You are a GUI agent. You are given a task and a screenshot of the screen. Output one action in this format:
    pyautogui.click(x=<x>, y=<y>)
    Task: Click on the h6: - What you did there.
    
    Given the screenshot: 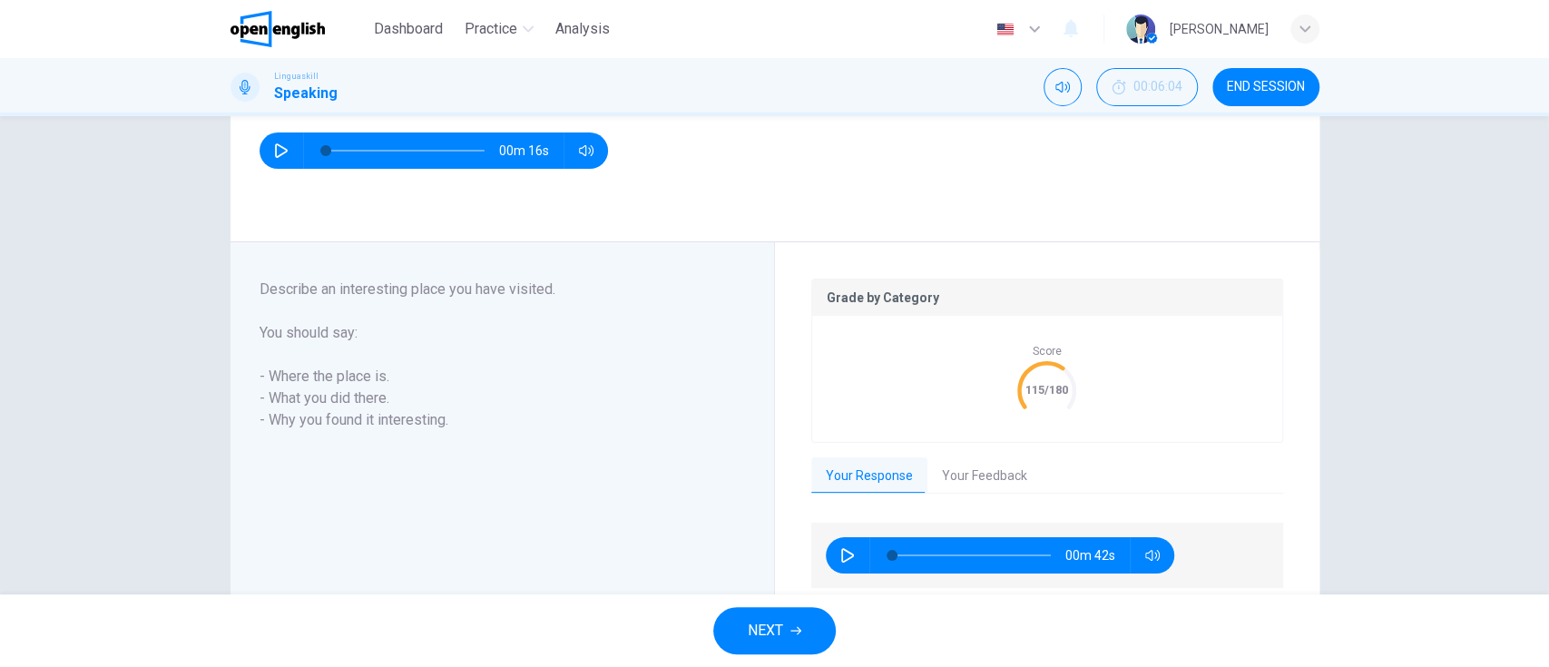 What is the action you would take?
    pyautogui.click(x=491, y=398)
    